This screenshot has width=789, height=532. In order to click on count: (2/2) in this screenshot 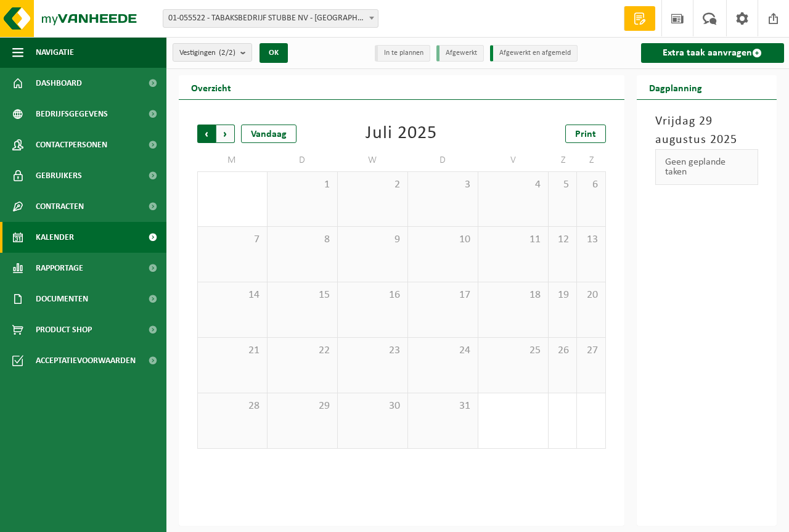, I will do `click(227, 52)`.